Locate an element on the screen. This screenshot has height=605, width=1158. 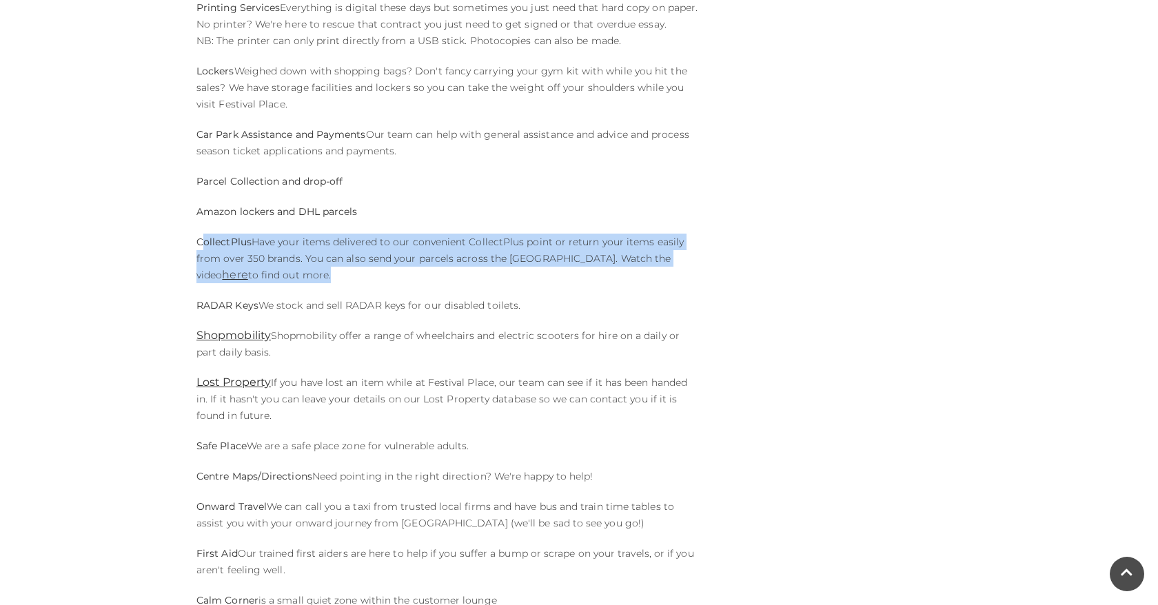
p: Need pointing in the right direction? We're happy to help! is located at coordinates (448, 476).